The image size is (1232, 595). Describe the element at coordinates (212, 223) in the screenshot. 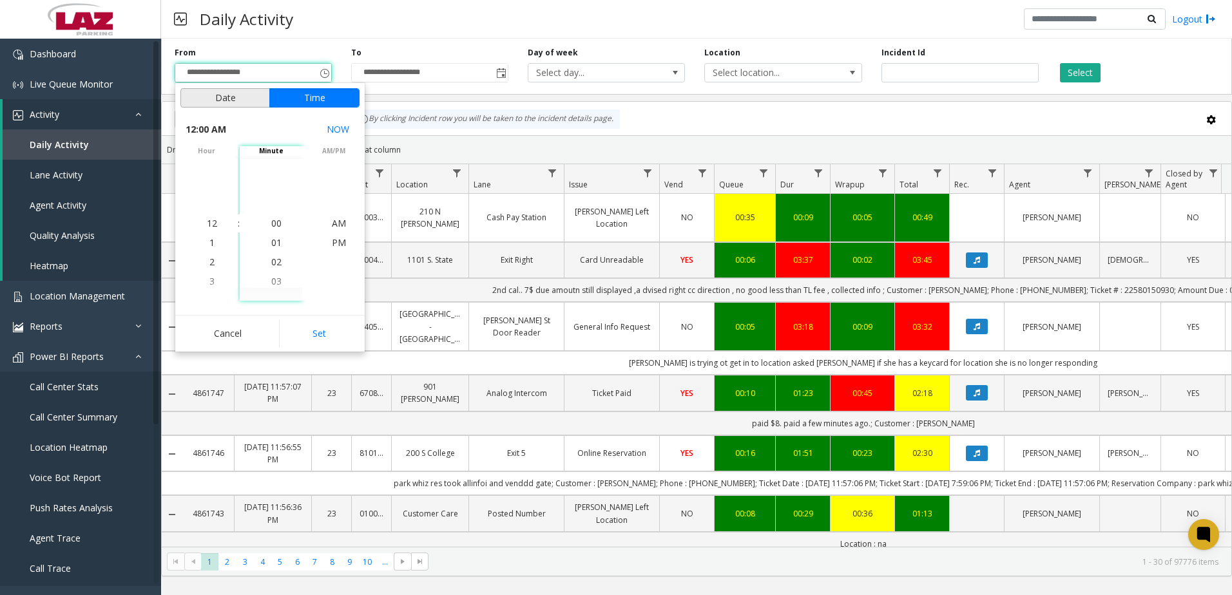

I see `span: 12` at that location.